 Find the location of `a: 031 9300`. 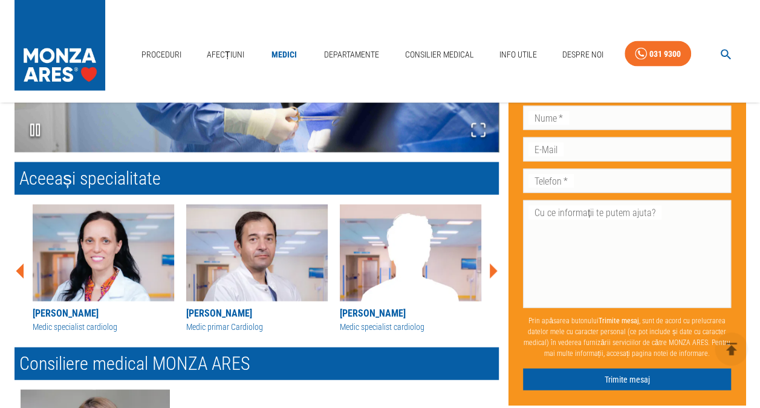

a: 031 9300 is located at coordinates (658, 54).